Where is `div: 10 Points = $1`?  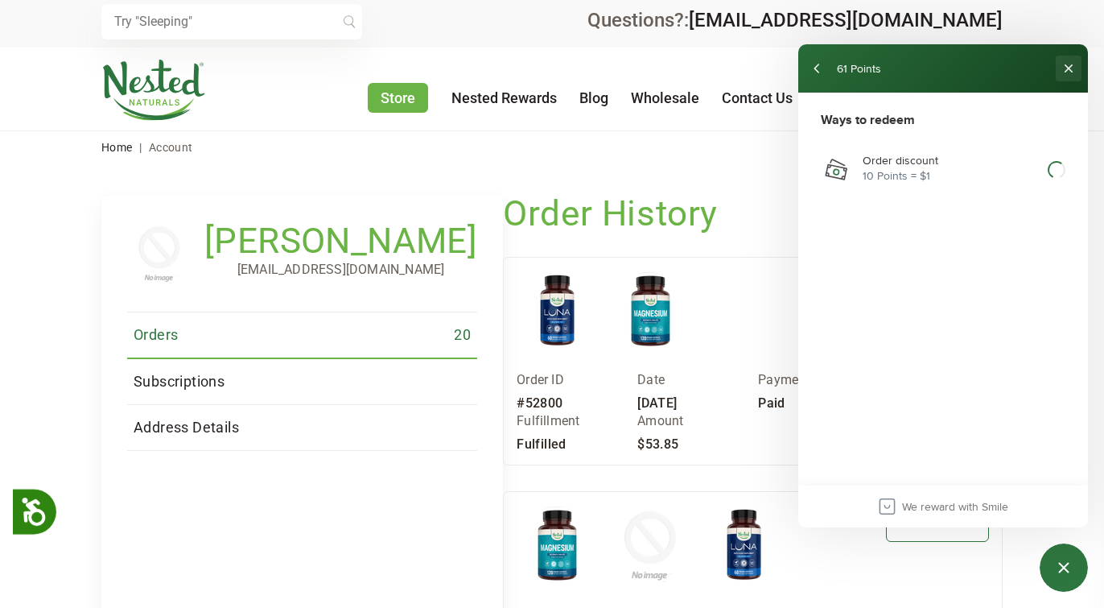 div: 10 Points = $1 is located at coordinates (102, 131).